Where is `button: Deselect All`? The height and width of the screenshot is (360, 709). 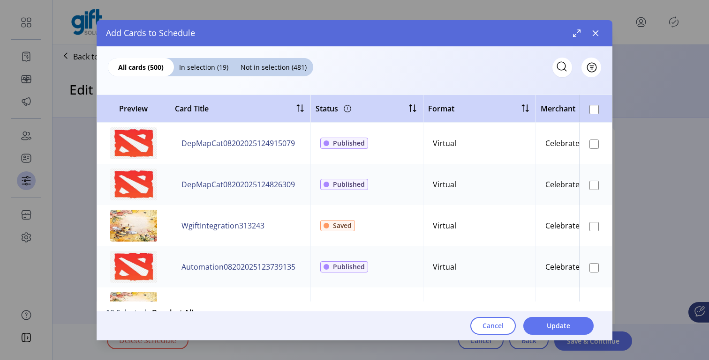
button: Deselect All is located at coordinates (172, 313).